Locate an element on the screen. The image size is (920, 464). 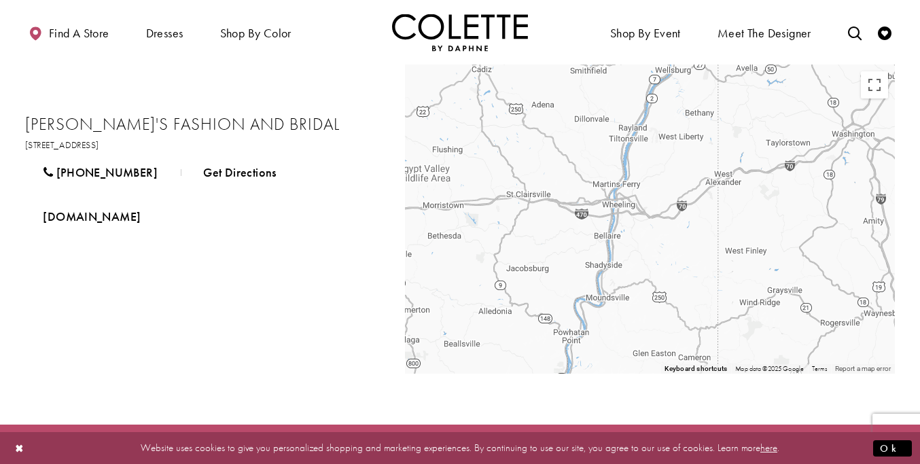
a: Report a map error is located at coordinates (862, 368).